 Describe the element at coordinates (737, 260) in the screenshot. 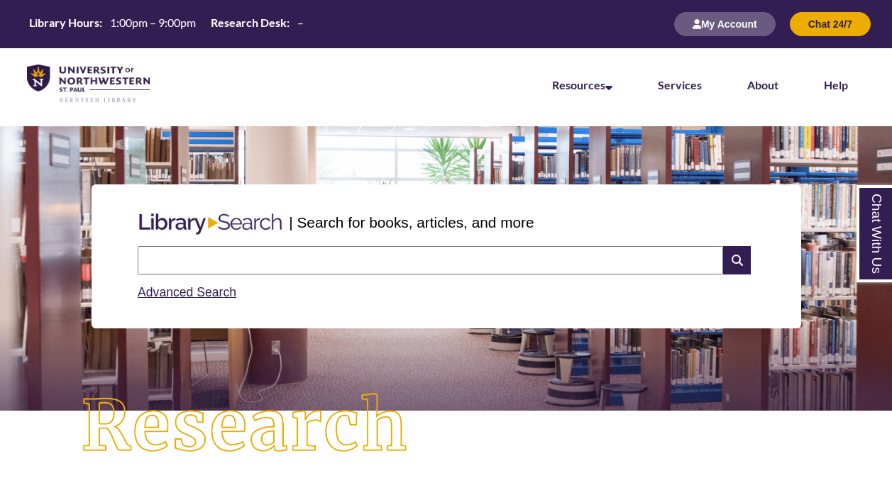

I see `i: Search` at that location.